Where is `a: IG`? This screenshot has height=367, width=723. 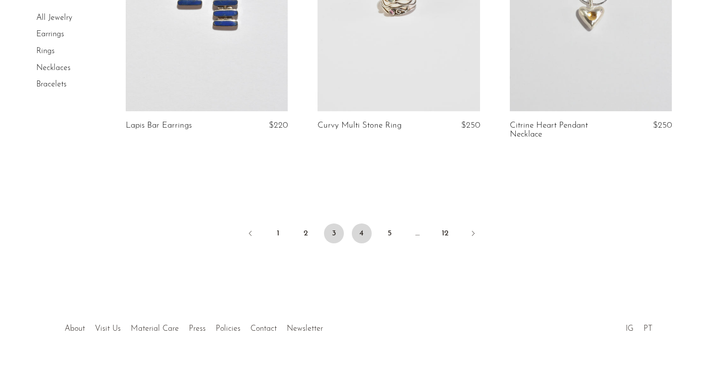 a: IG is located at coordinates (630, 329).